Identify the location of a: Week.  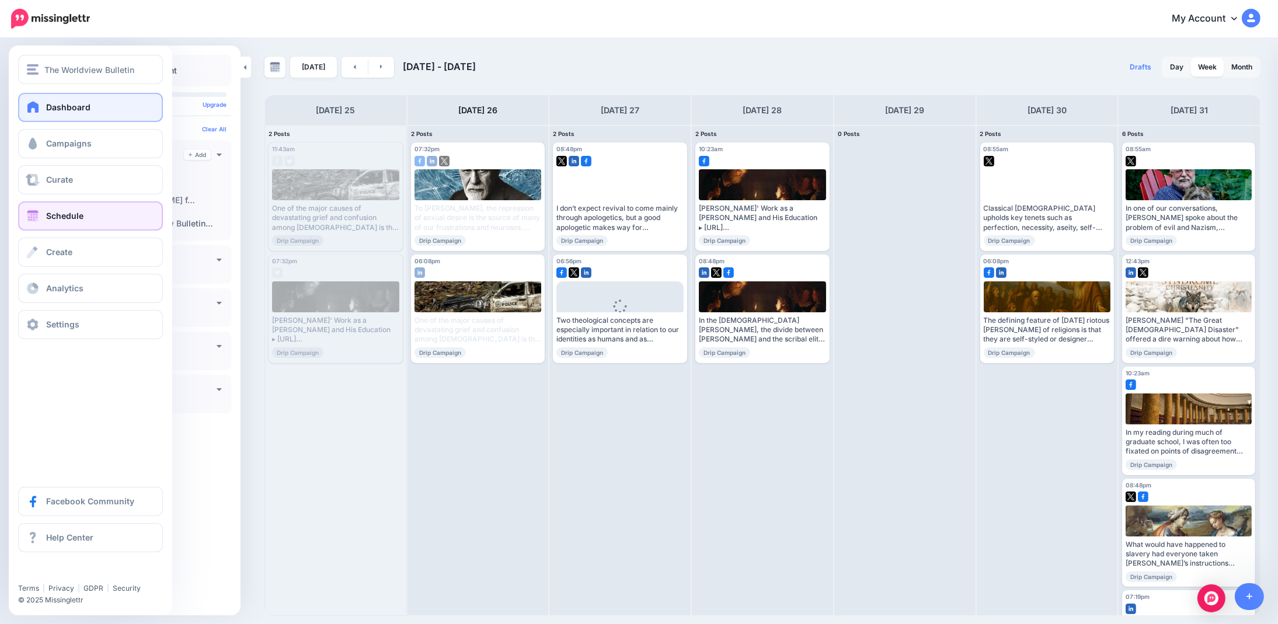
(1208, 67).